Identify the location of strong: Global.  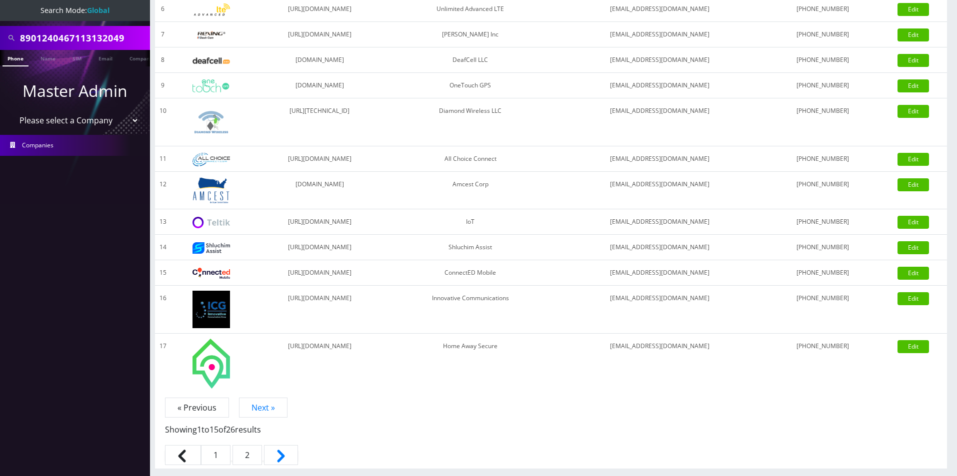
(98, 10).